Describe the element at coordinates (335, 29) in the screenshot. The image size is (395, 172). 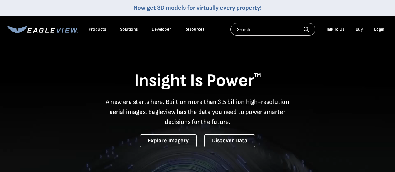
I see `div: Talk To Us` at that location.